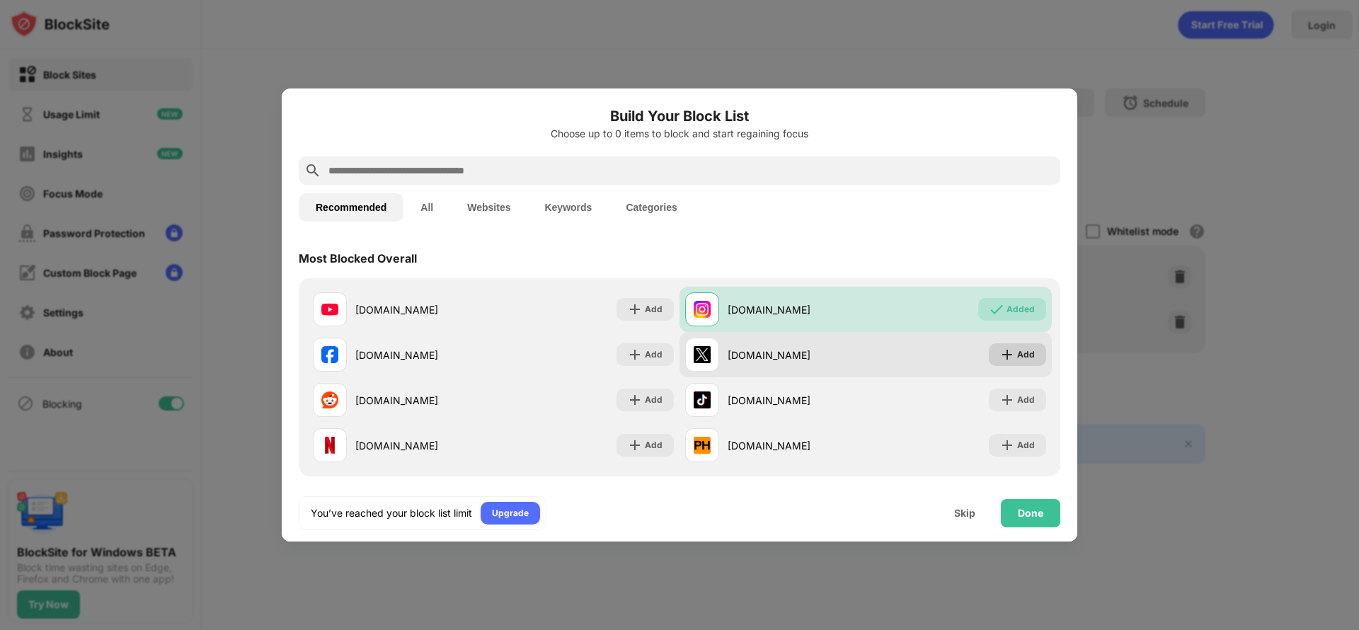  Describe the element at coordinates (1021, 309) in the screenshot. I see `div: Added` at that location.